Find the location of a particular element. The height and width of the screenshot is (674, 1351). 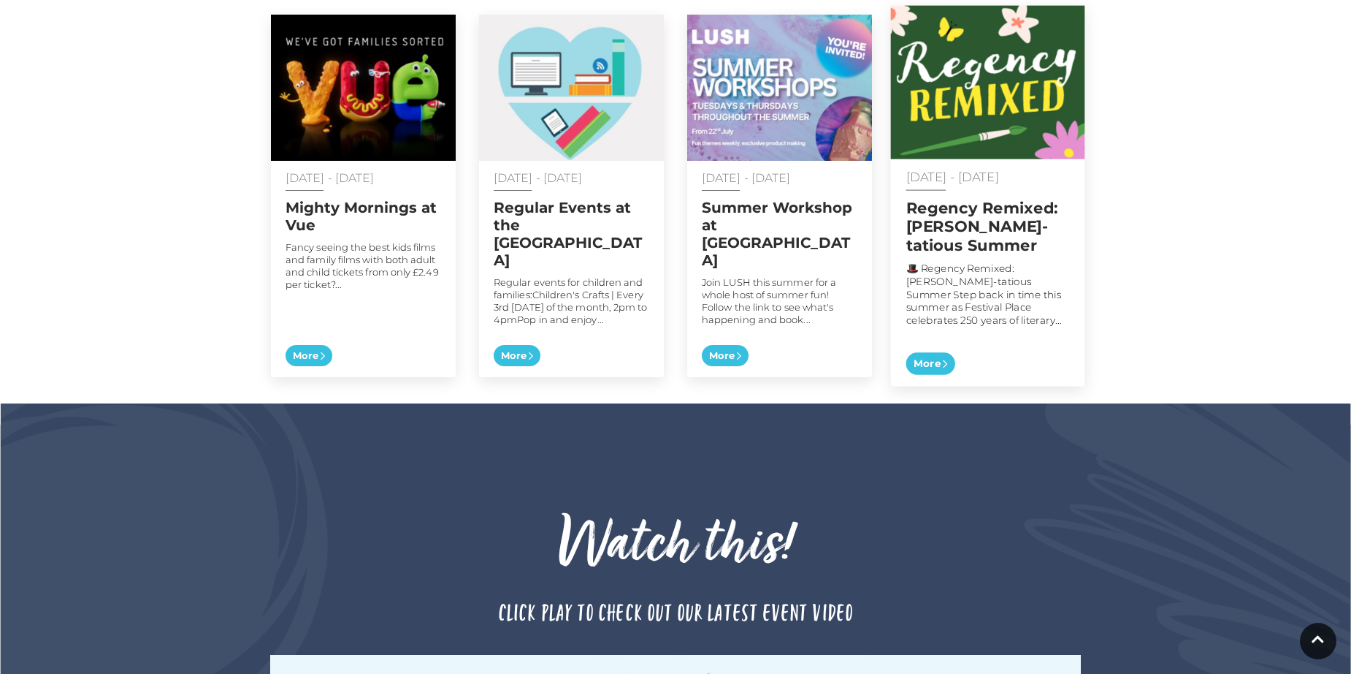

h2: Mighty Mornings at Vue is located at coordinates (363, 216).